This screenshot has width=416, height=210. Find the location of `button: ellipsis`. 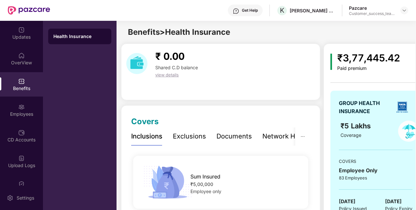

button: ellipsis is located at coordinates (303, 136).